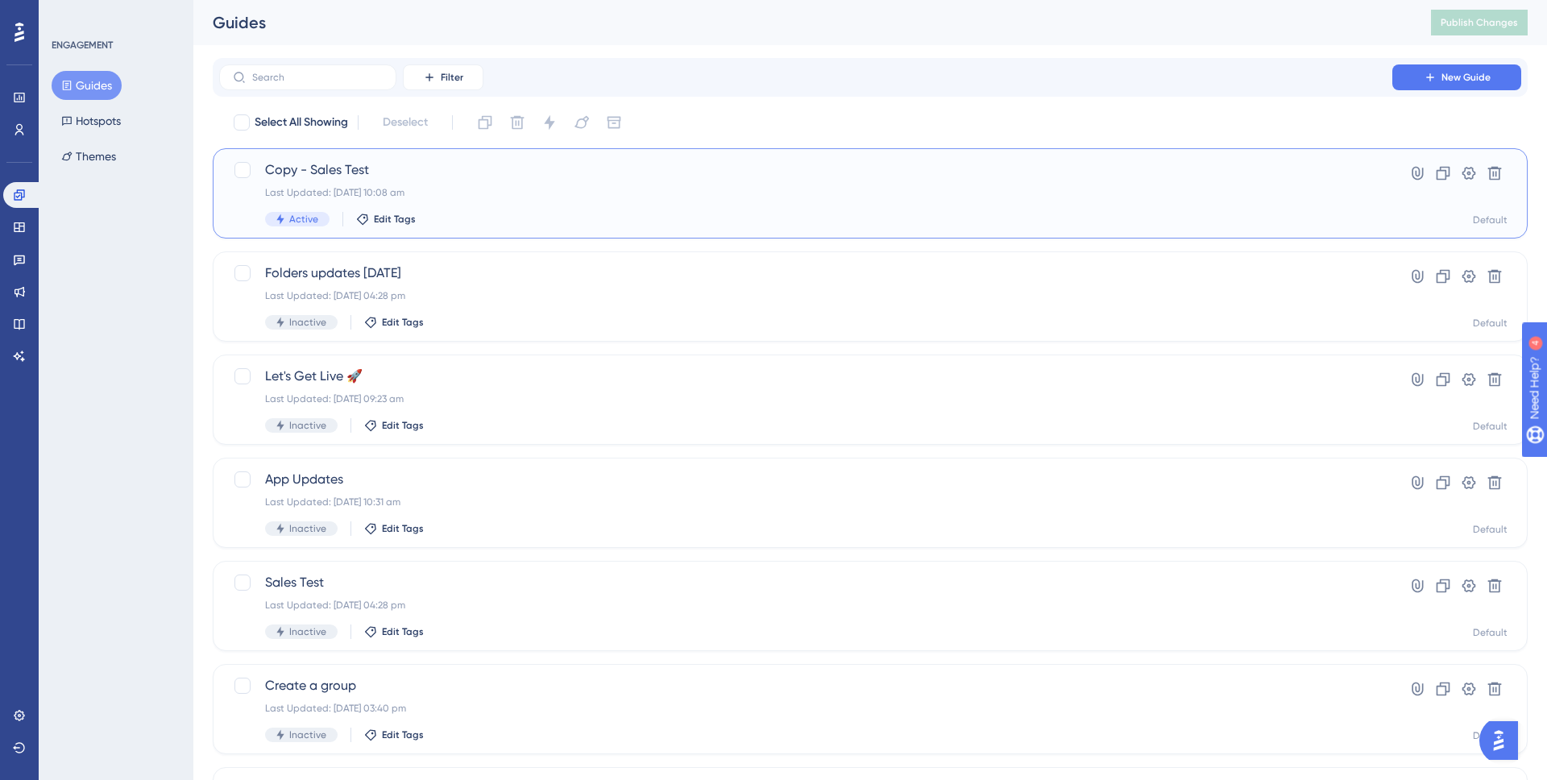  I want to click on span: Create a group, so click(806, 686).